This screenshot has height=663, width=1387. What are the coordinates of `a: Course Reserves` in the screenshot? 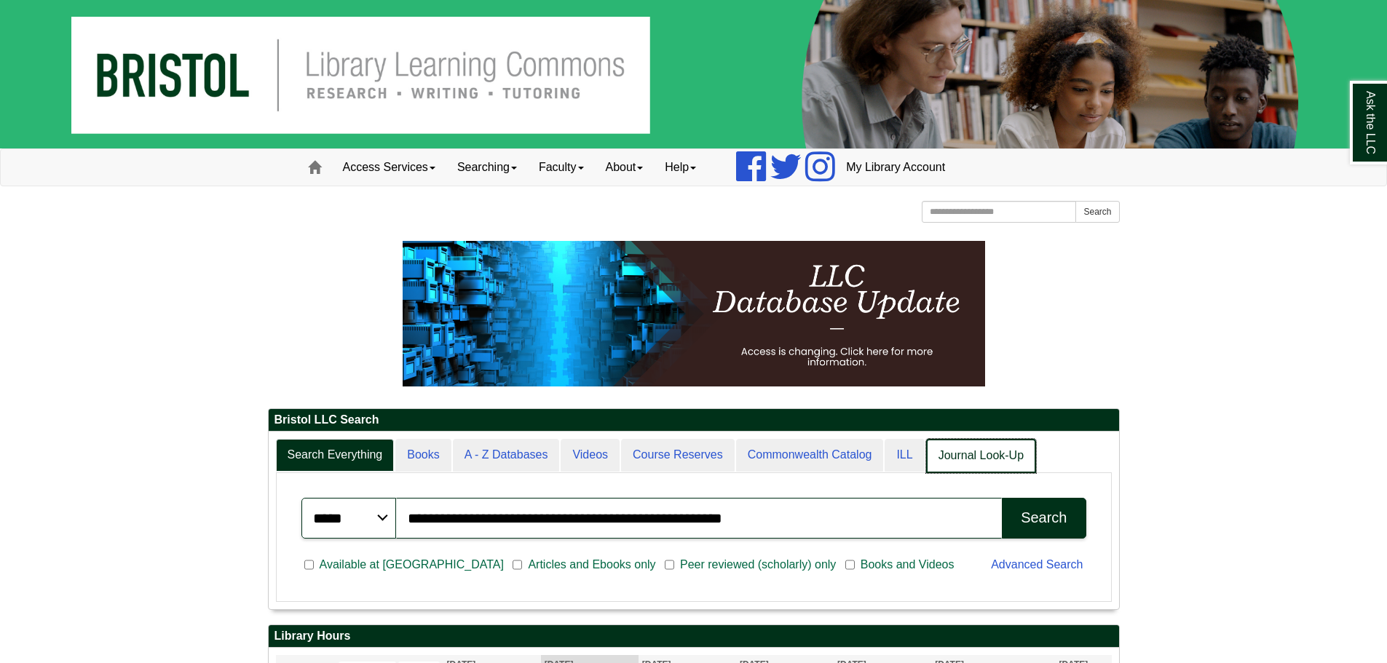 It's located at (678, 455).